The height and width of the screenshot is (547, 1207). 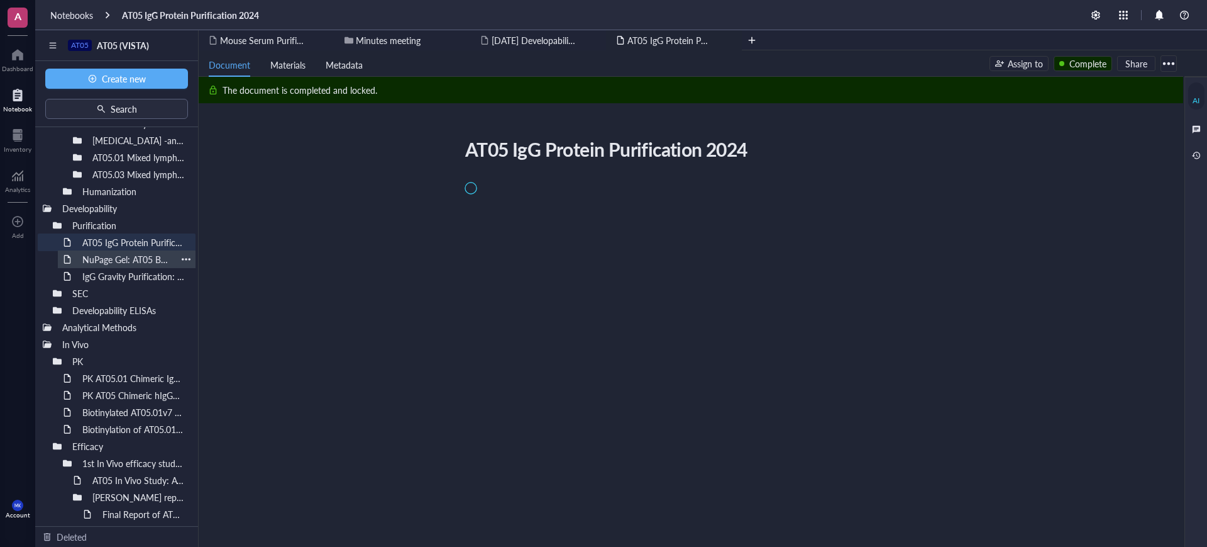 I want to click on span: Share, so click(x=1136, y=64).